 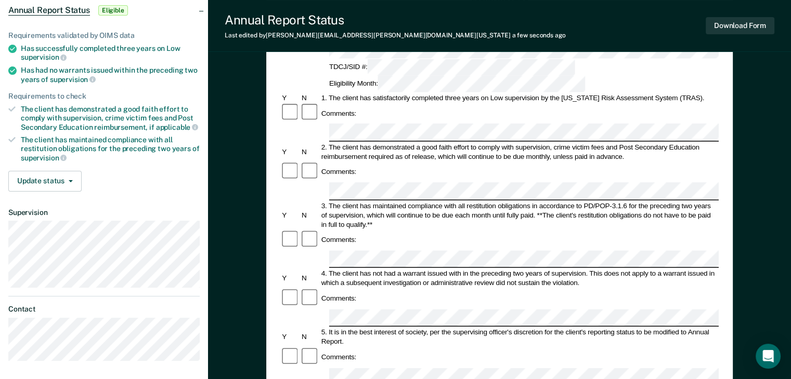 What do you see at coordinates (539, 35) in the screenshot?
I see `span: a few seconds ago` at bounding box center [539, 35].